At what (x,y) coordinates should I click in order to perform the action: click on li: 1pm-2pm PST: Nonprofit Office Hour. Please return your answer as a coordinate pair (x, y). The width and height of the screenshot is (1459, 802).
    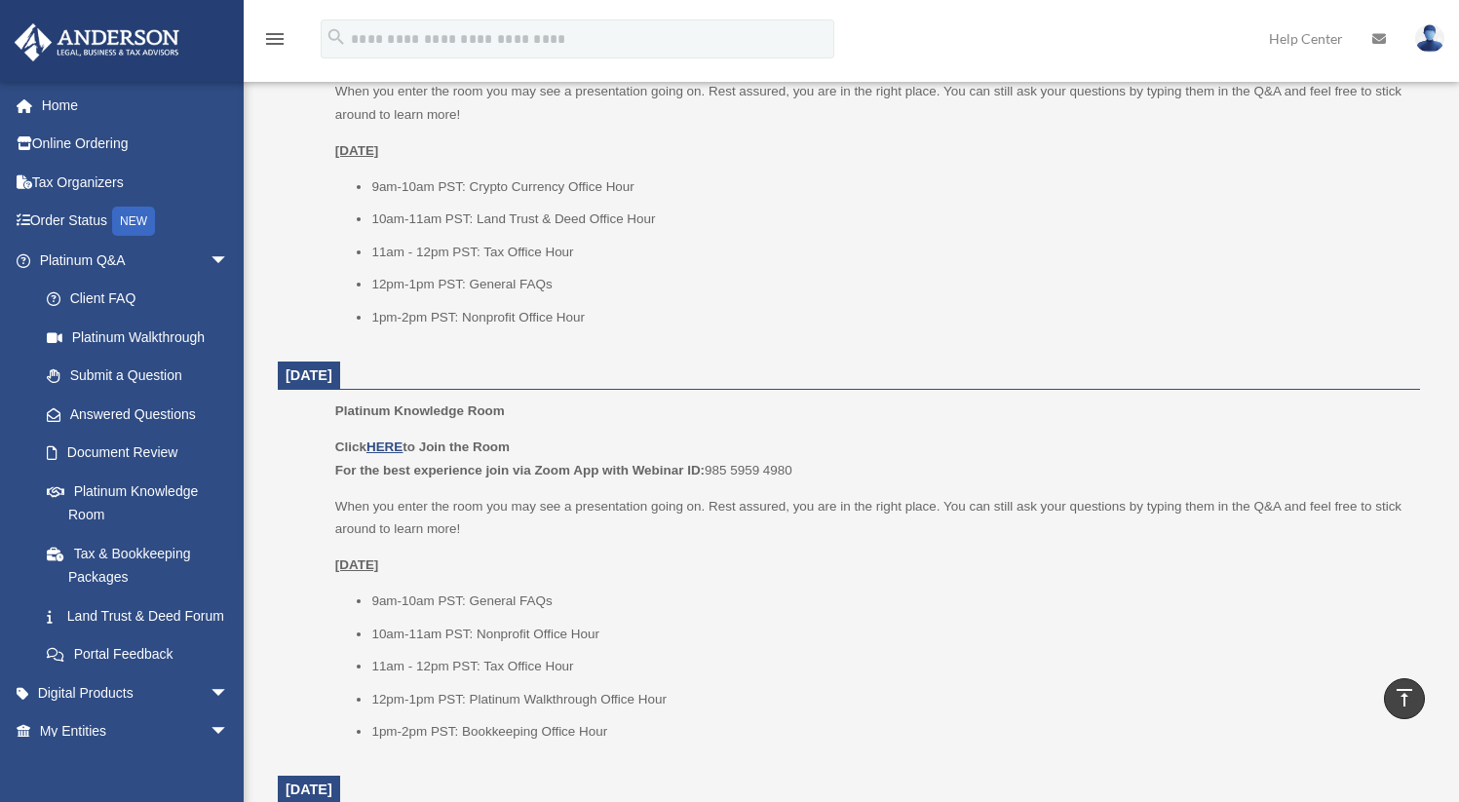
    Looking at the image, I should click on (889, 318).